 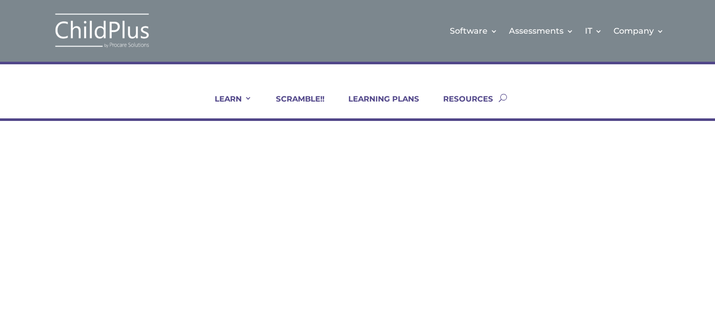 I want to click on a: RESOURCES, so click(x=462, y=106).